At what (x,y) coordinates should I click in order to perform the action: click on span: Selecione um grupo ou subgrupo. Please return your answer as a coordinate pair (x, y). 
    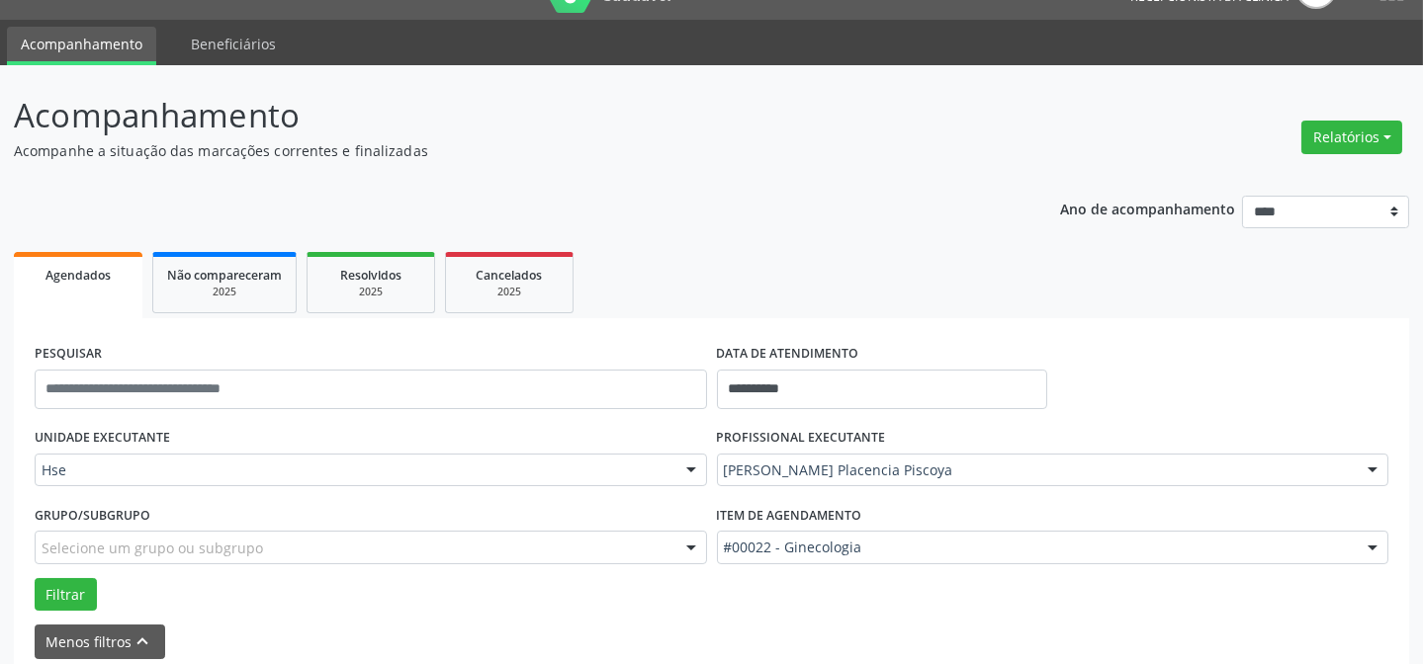
    Looking at the image, I should click on (152, 548).